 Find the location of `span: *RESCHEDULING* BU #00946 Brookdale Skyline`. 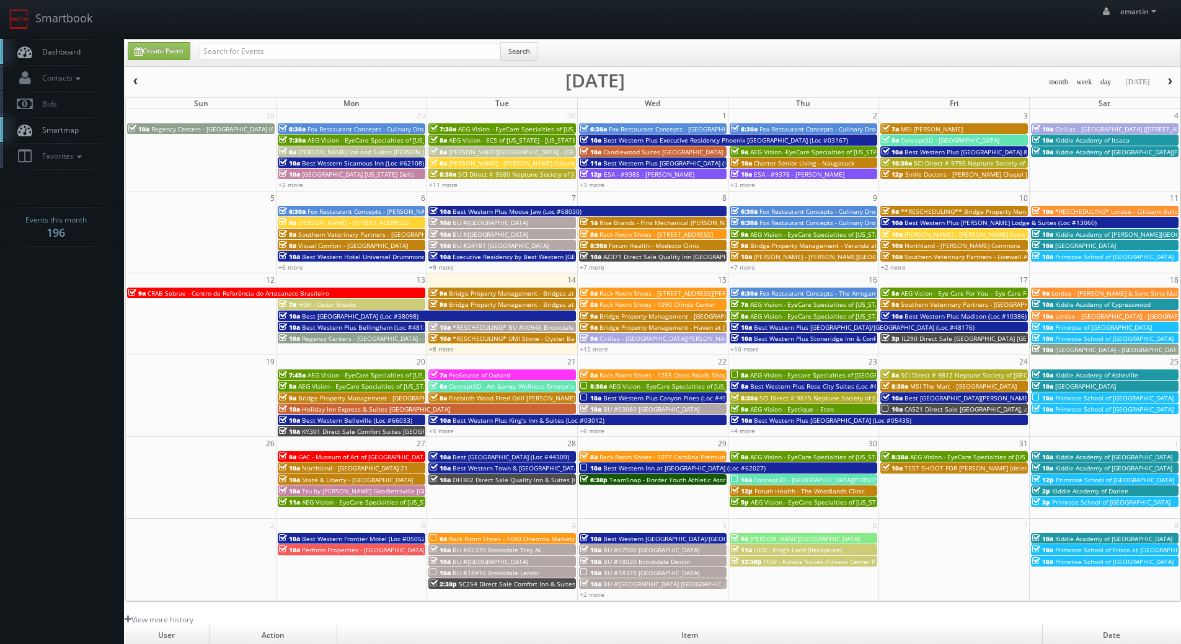

span: *RESCHEDULING* BU #00946 Brookdale Skyline is located at coordinates (524, 327).